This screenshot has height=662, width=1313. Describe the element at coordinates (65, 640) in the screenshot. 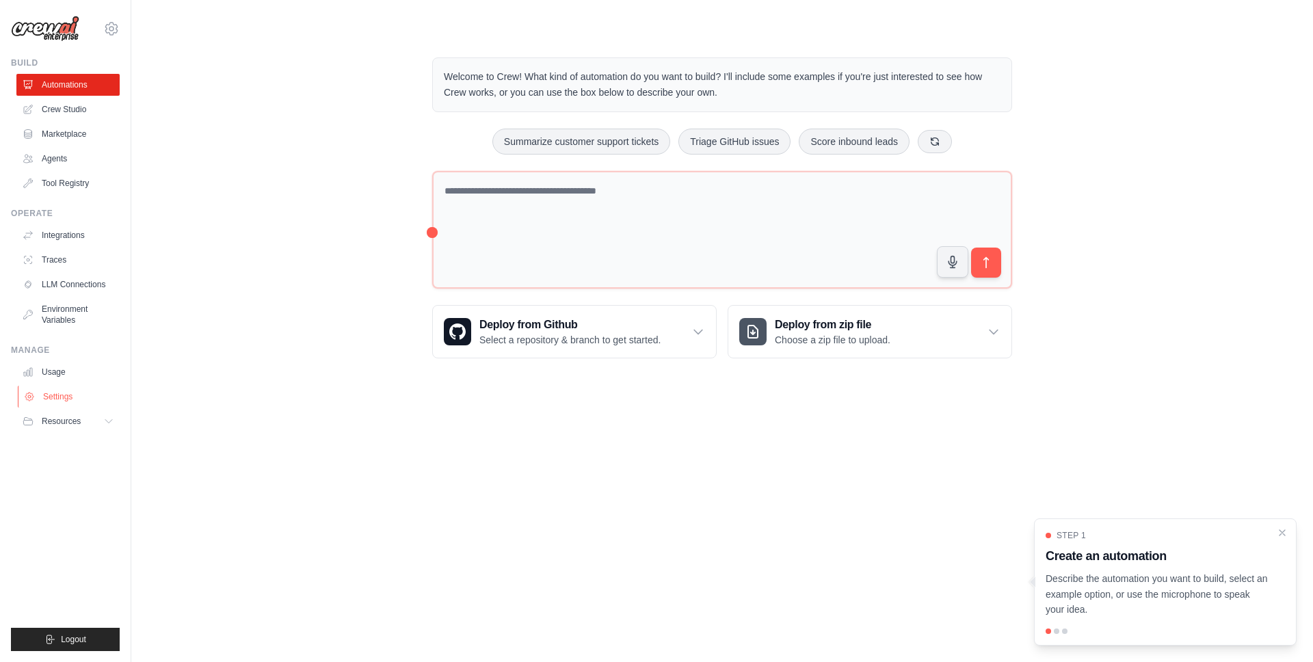

I see `button: Logout` at that location.